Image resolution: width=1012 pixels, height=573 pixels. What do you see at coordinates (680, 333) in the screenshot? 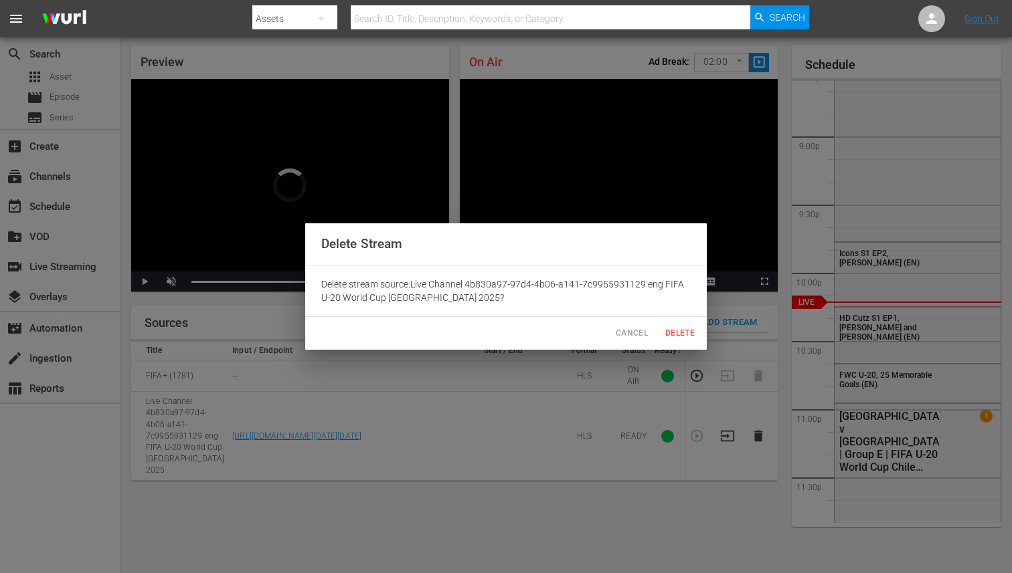
I see `button: Delete` at bounding box center [680, 333].